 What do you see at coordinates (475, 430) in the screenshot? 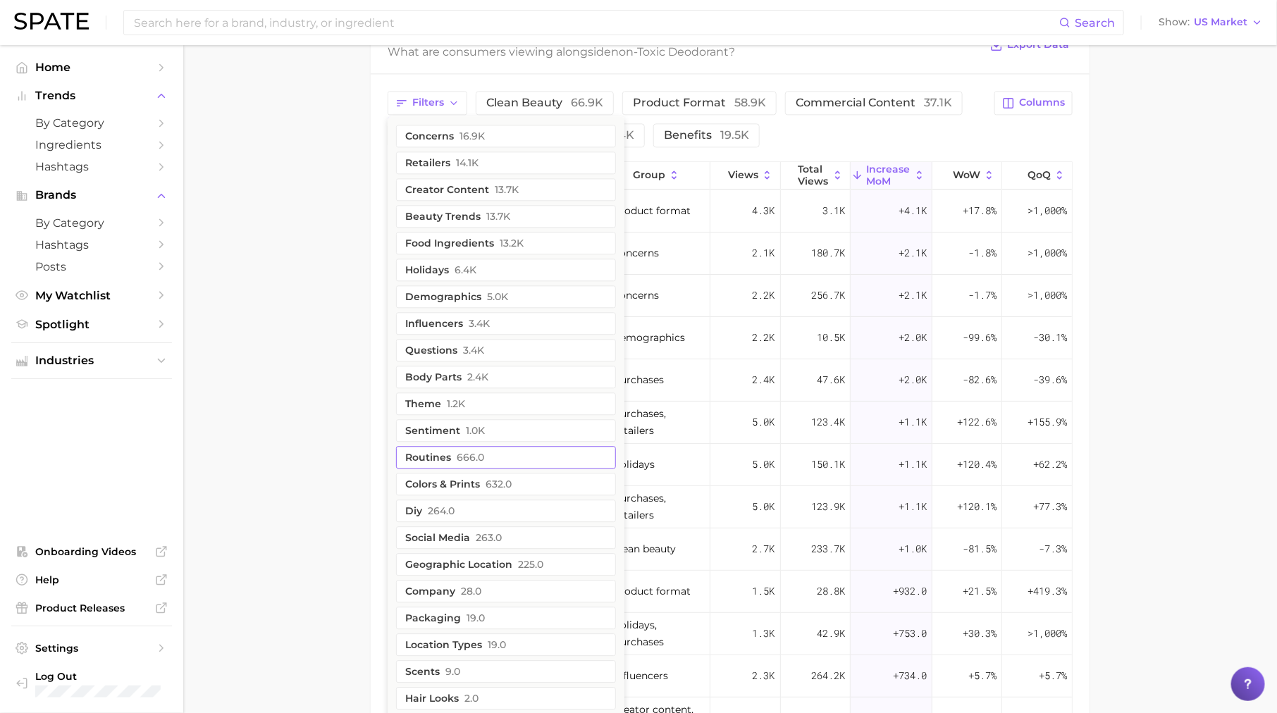
I see `span: 1.0k` at bounding box center [475, 430].